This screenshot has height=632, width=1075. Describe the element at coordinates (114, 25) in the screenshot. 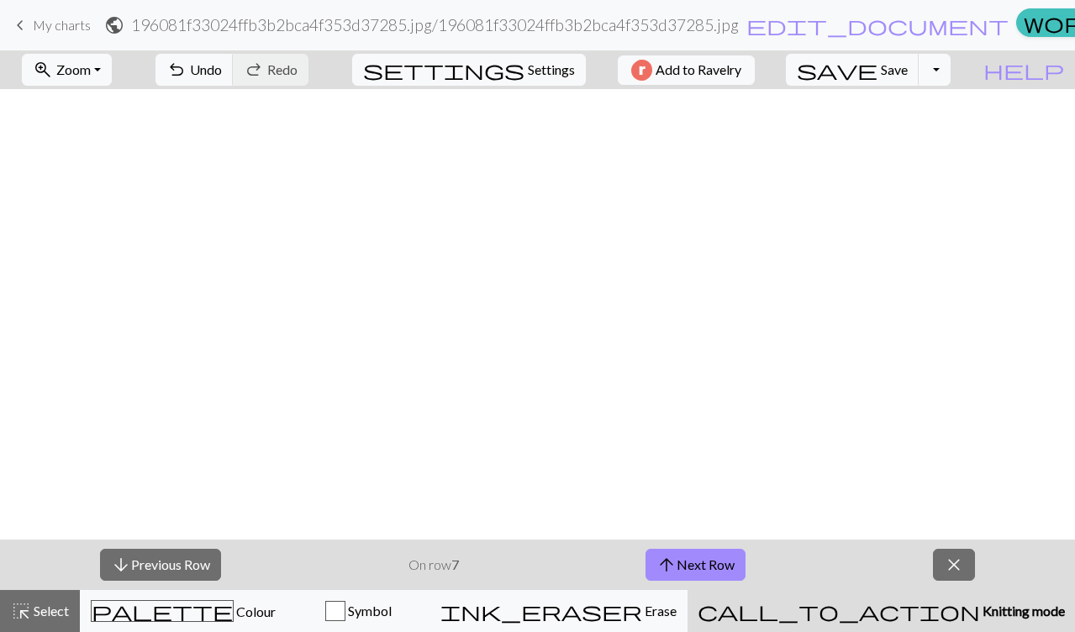

I see `span: public` at that location.